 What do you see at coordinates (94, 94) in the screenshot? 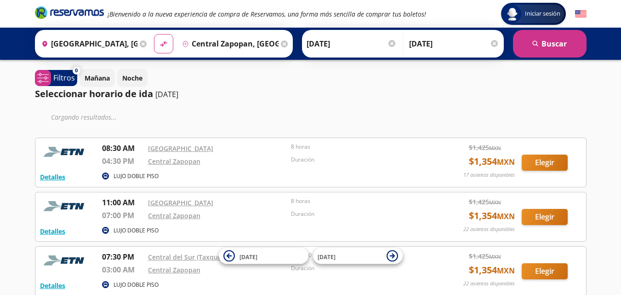
I see `p: Seleccionar horario de ida` at bounding box center [94, 94].